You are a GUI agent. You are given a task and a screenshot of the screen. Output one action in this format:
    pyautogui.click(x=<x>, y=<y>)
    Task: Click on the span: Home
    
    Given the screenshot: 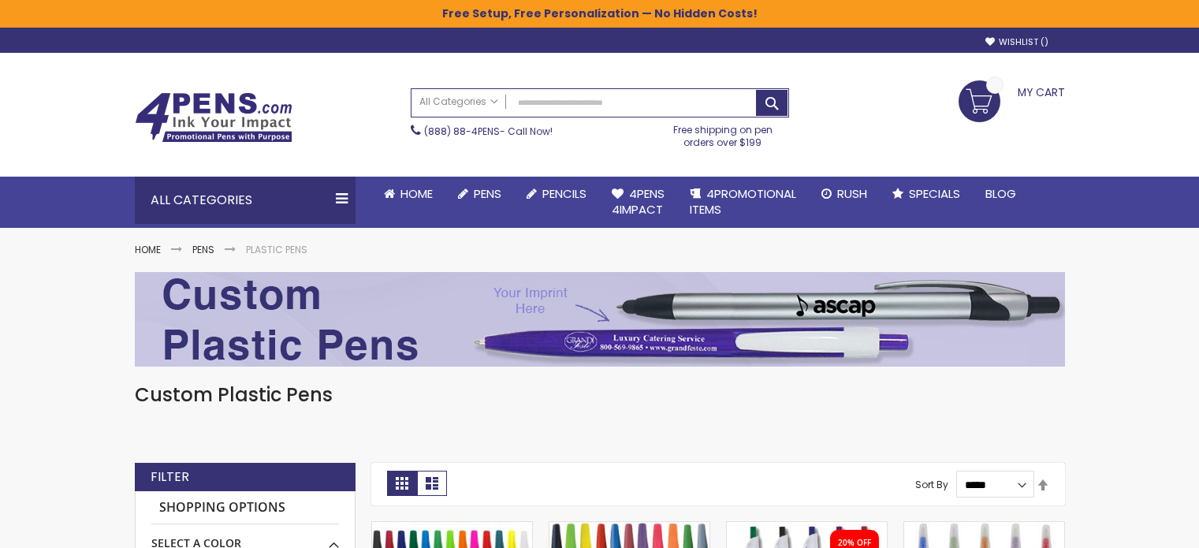 What is the action you would take?
    pyautogui.click(x=416, y=193)
    